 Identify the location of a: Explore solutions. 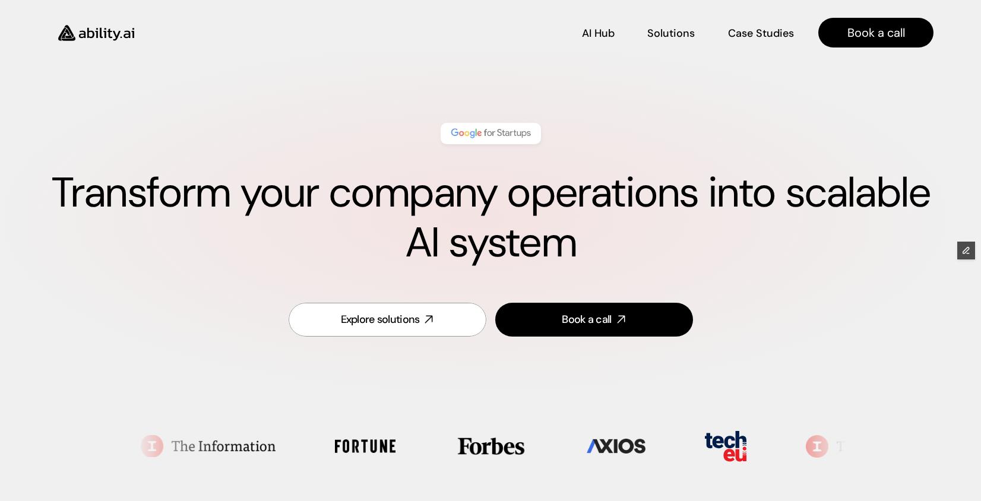
(387, 320).